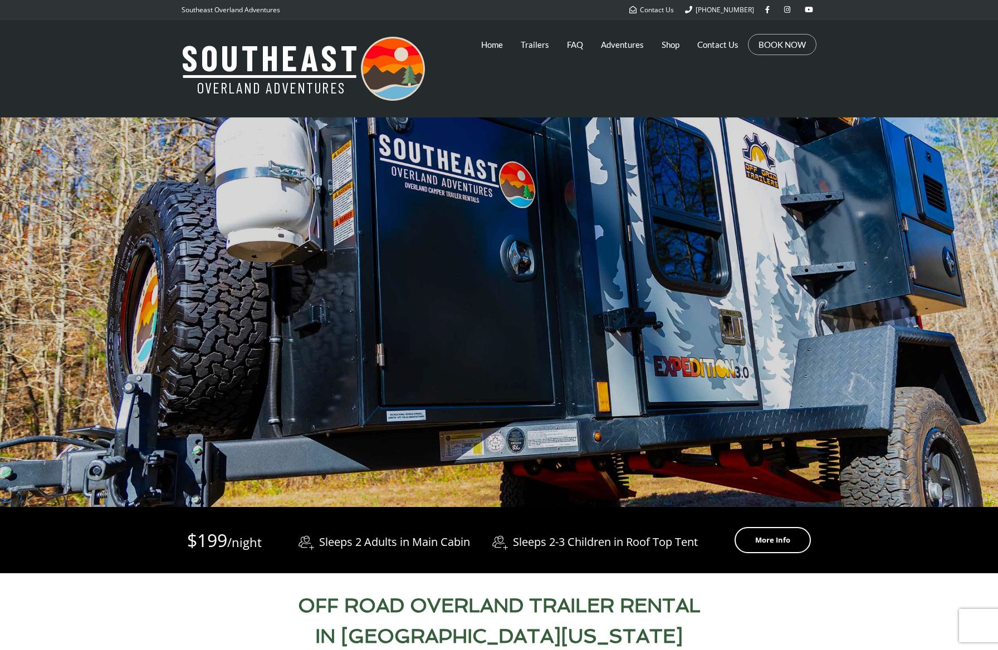 This screenshot has width=998, height=650. Describe the element at coordinates (534, 45) in the screenshot. I see `a: Trailers` at that location.